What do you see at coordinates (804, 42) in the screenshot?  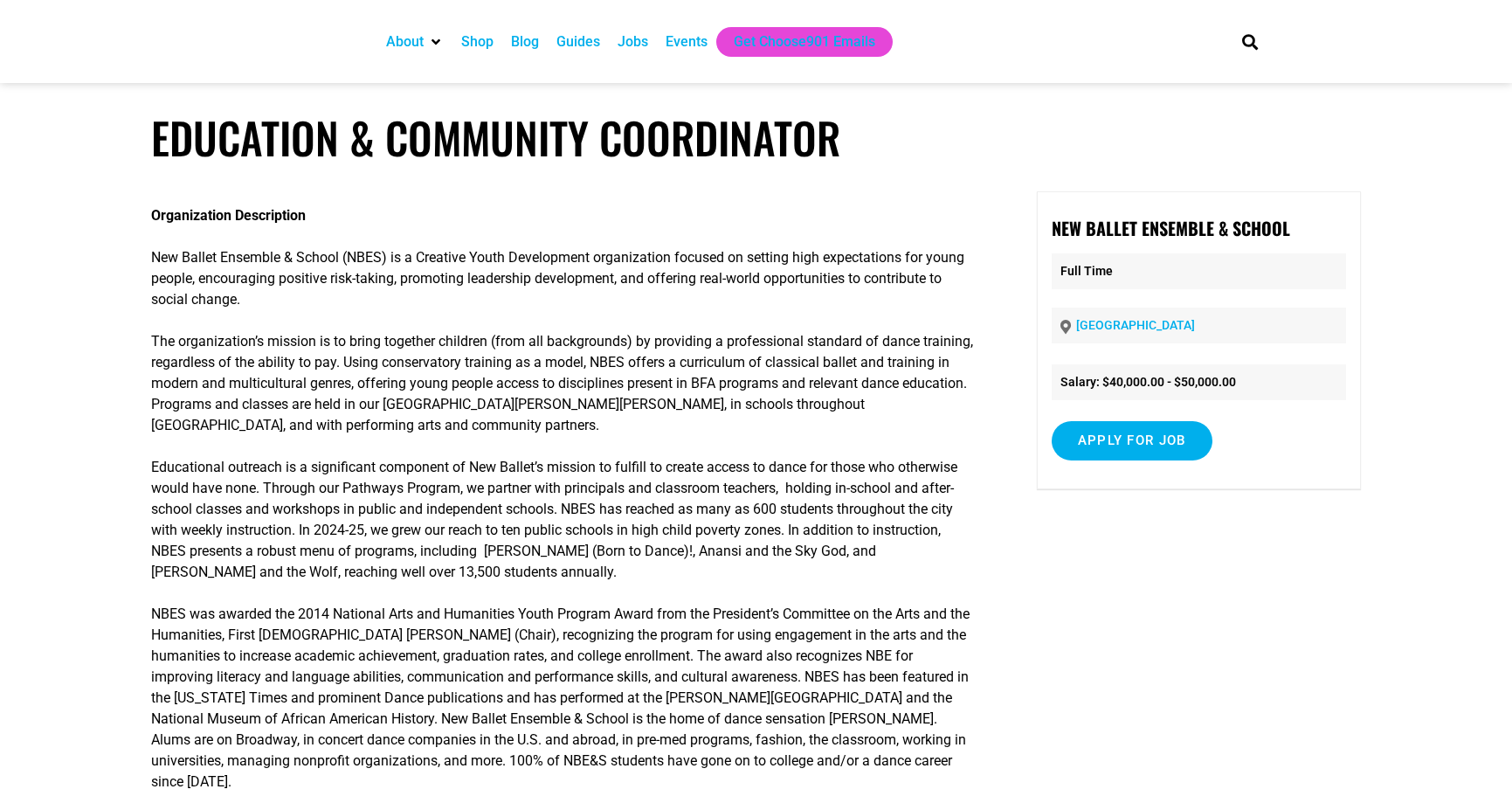 I see `a: Get Choose901 Emails` at bounding box center [804, 42].